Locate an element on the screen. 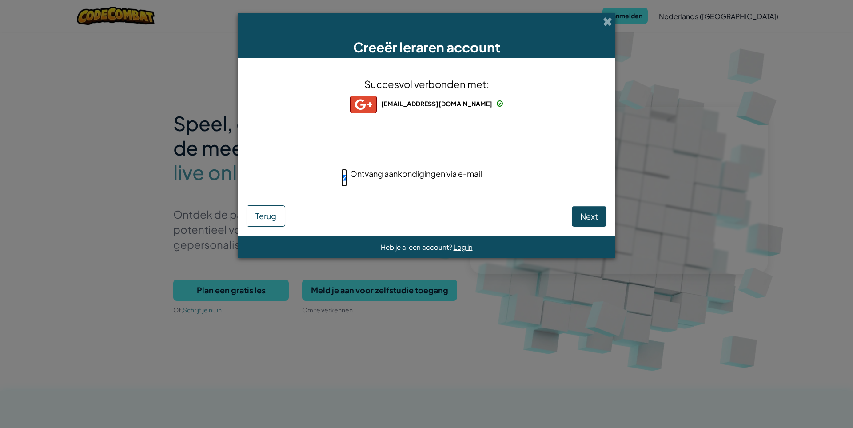  span: Ontvang aankondigingen via e-mail is located at coordinates (416, 173).